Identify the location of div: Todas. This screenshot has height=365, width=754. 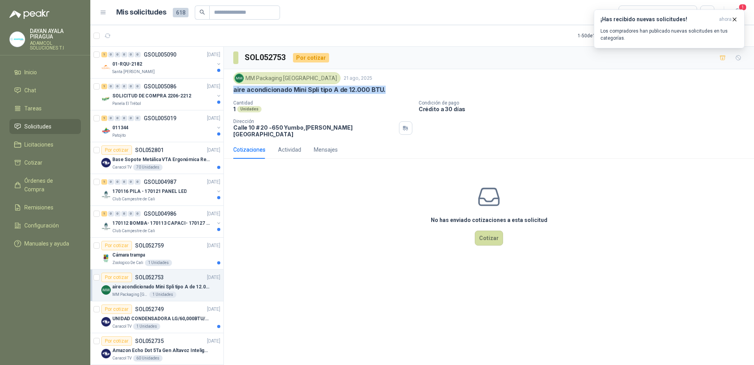
(632, 13).